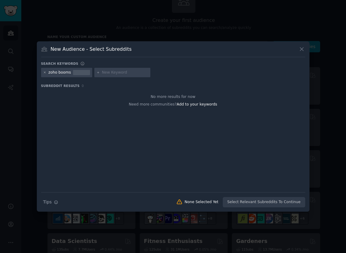  Describe the element at coordinates (51, 202) in the screenshot. I see `button: Tips` at that location.